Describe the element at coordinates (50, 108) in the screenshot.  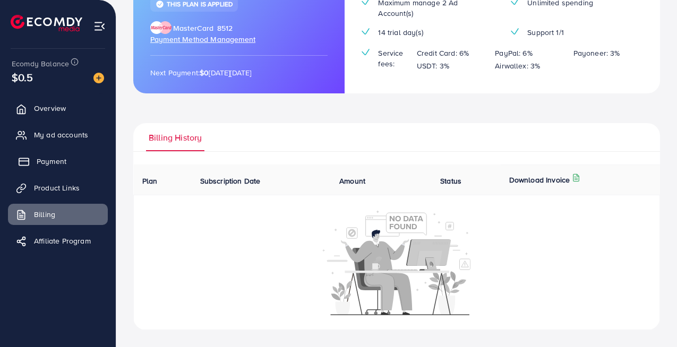
I see `span: Overview` at that location.